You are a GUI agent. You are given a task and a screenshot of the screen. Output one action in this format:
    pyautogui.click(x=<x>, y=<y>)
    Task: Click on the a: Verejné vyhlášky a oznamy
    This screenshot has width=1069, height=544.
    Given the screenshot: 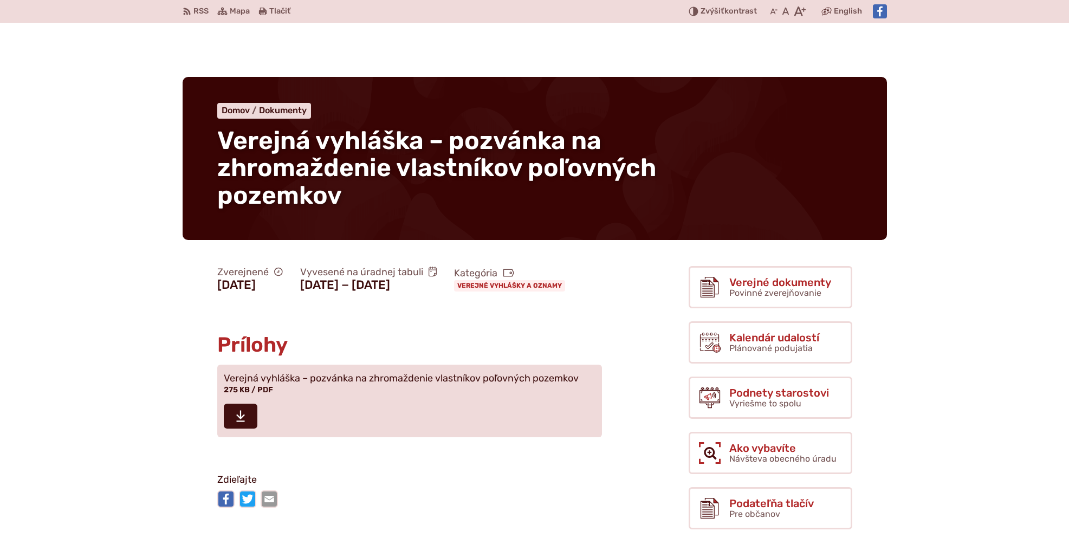 What is the action you would take?
    pyautogui.click(x=509, y=286)
    